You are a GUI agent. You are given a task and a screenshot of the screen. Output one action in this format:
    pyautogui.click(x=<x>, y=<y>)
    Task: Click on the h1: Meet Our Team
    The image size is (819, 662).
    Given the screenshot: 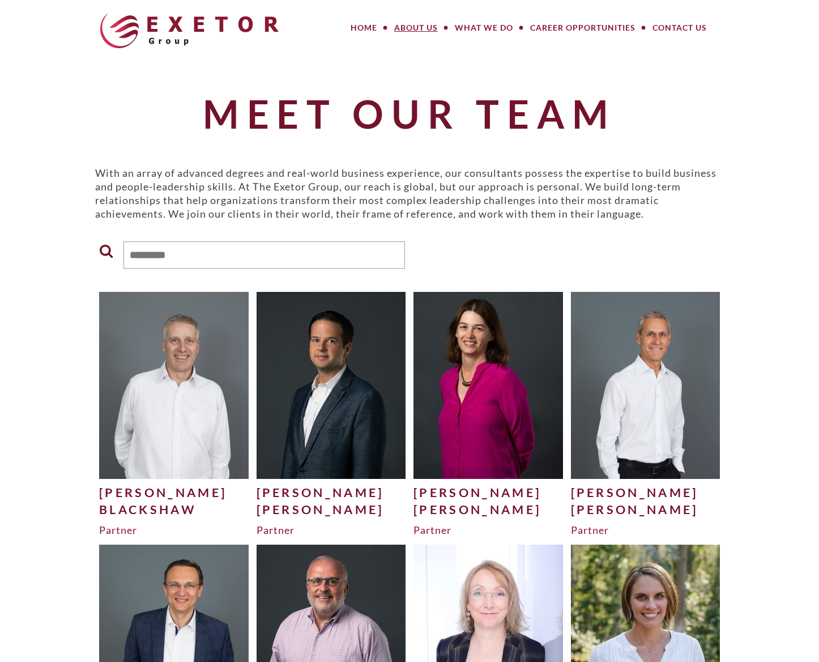 What is the action you would take?
    pyautogui.click(x=410, y=113)
    